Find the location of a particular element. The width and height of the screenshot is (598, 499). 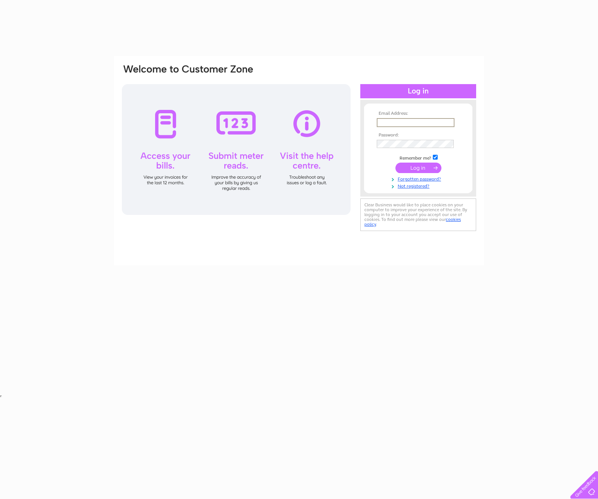

a: Not registered? is located at coordinates (419, 185).